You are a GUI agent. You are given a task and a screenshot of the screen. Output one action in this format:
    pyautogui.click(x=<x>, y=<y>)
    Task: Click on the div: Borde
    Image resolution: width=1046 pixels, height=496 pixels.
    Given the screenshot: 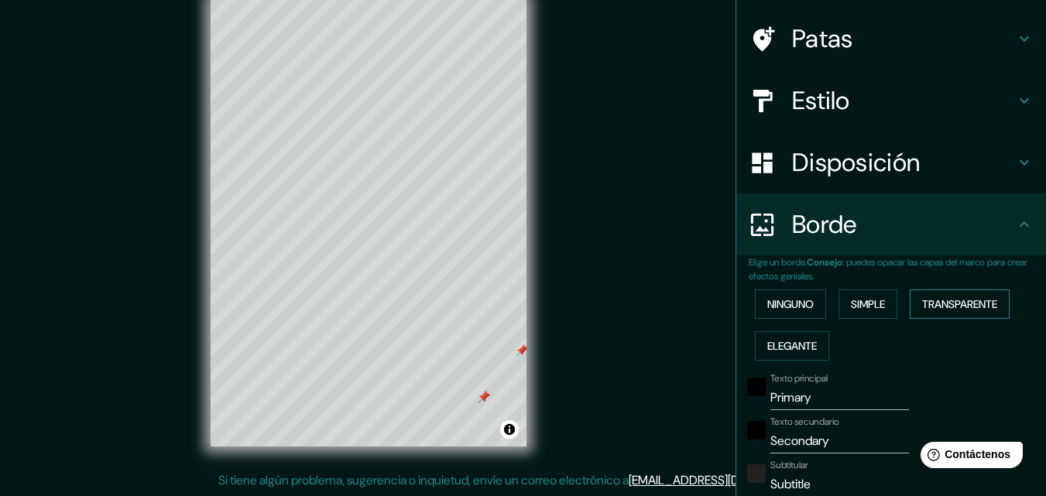 What is the action you would take?
    pyautogui.click(x=891, y=224)
    